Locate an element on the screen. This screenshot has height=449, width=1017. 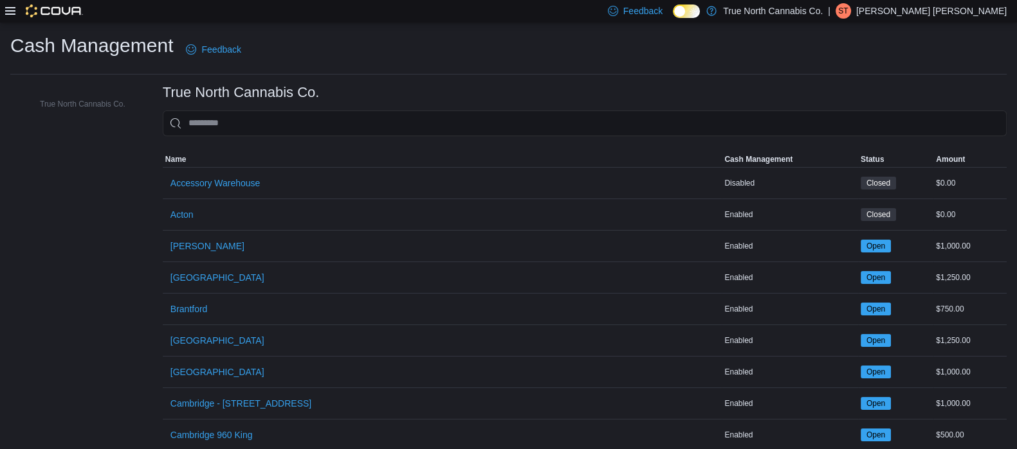
span: True North Cannabis Co. is located at coordinates (82, 104).